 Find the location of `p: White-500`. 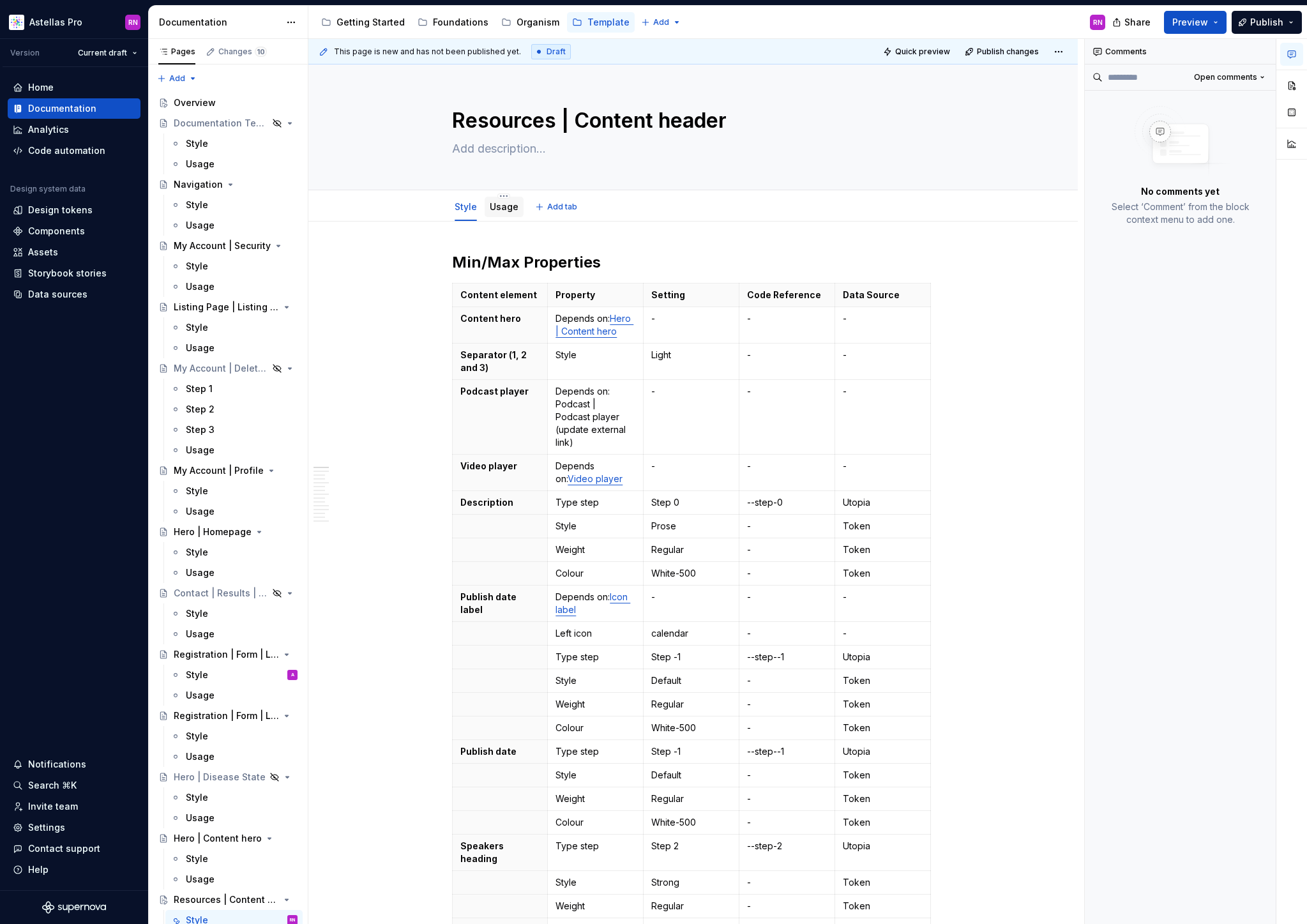

p: White-500 is located at coordinates (691, 822).